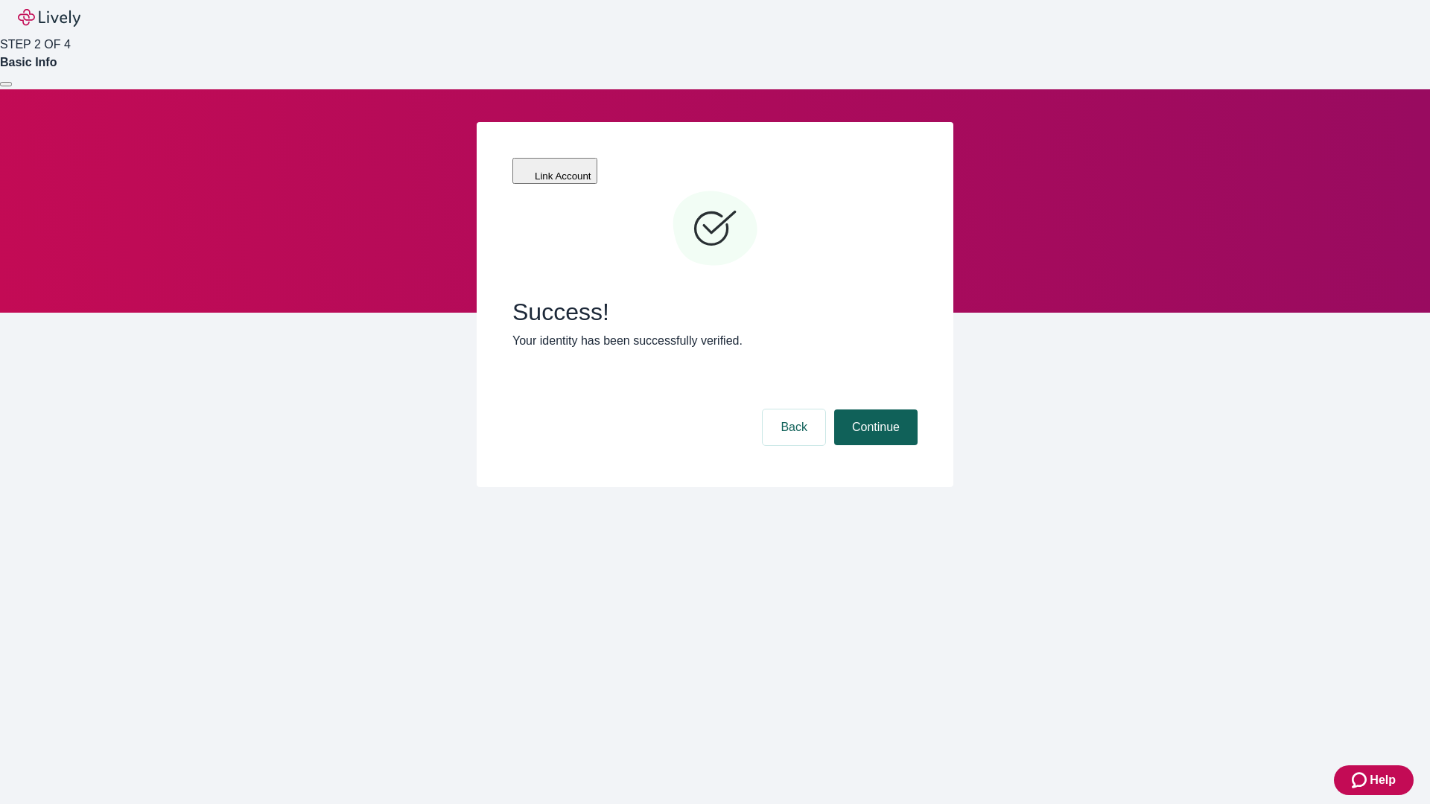 The width and height of the screenshot is (1430, 804). Describe the element at coordinates (1361, 781) in the screenshot. I see `svg: Zendesk support icon` at that location.